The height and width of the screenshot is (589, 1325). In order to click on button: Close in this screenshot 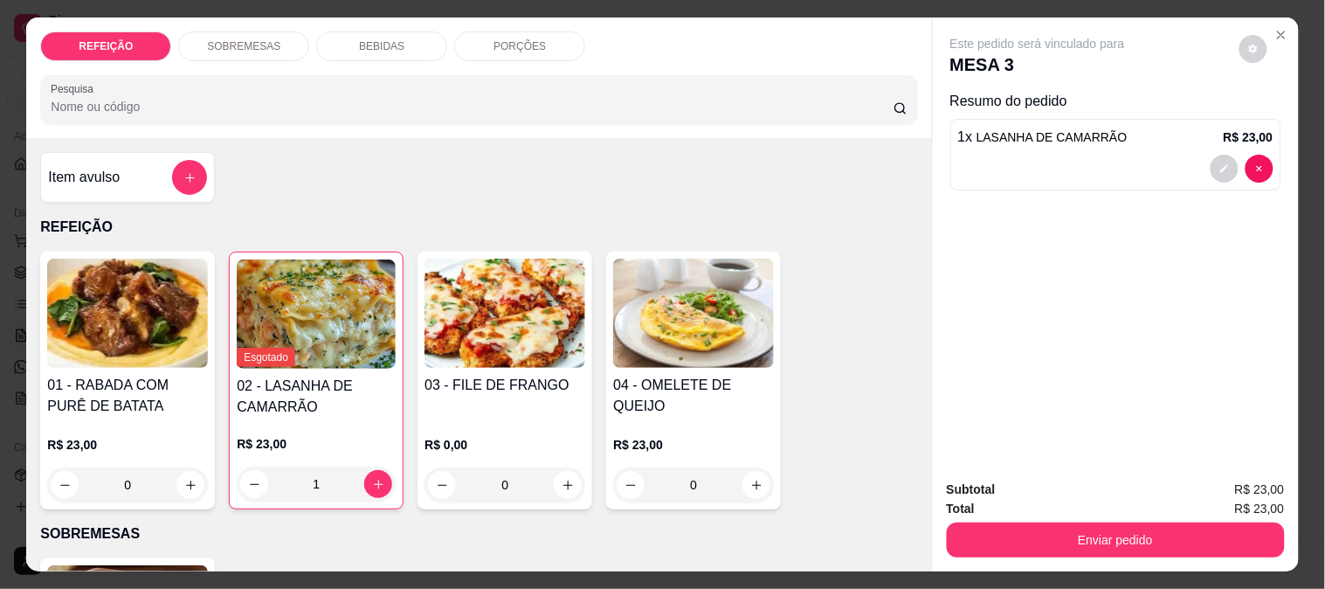, I will do `click(1282, 35)`.